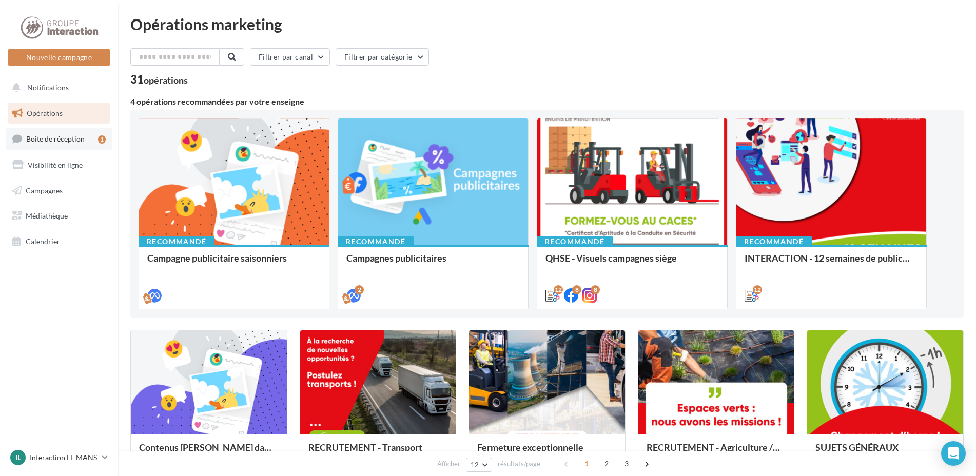 This screenshot has width=976, height=476. What do you see at coordinates (382, 57) in the screenshot?
I see `button: Filtrer par catégorie` at bounding box center [382, 57].